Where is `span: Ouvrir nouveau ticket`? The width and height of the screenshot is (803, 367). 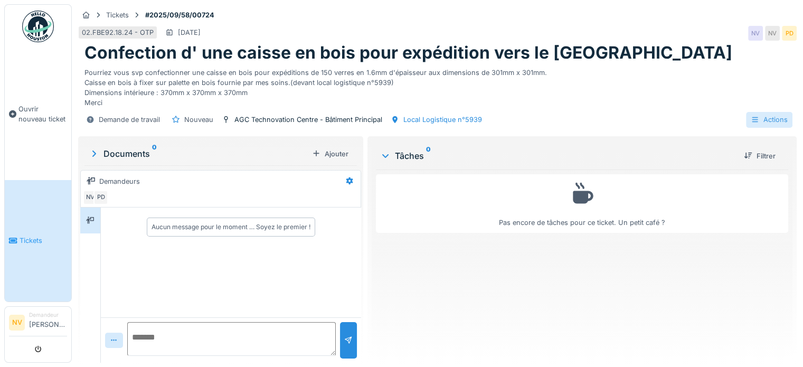 span: Ouvrir nouveau ticket is located at coordinates (43, 114).